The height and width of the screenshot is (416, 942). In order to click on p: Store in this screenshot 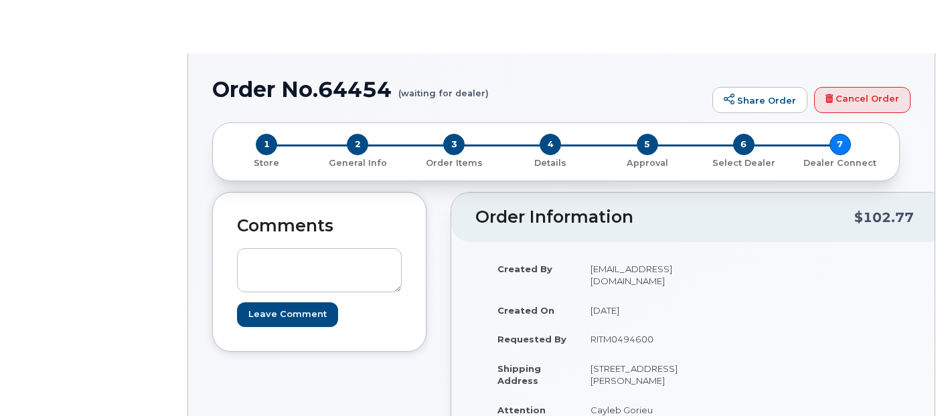, I will do `click(267, 163)`.